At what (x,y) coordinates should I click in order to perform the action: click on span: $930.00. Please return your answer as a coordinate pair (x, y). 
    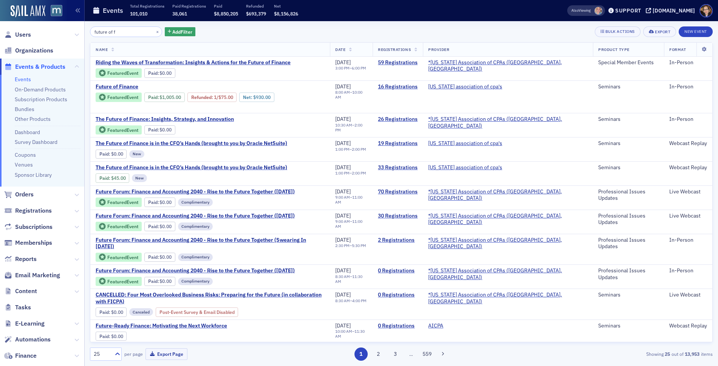
    Looking at the image, I should click on (262, 97).